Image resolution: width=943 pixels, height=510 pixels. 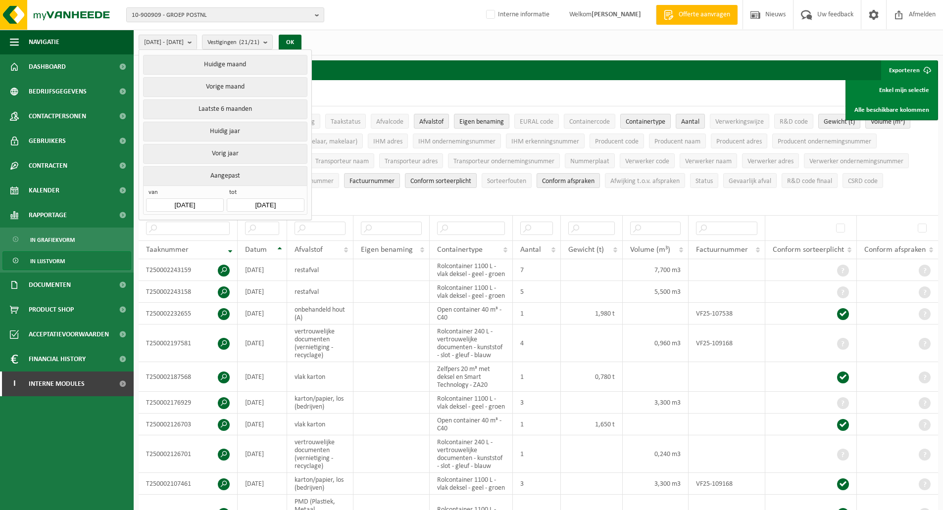 What do you see at coordinates (506, 181) in the screenshot?
I see `span: Sorteerfouten` at bounding box center [506, 181].